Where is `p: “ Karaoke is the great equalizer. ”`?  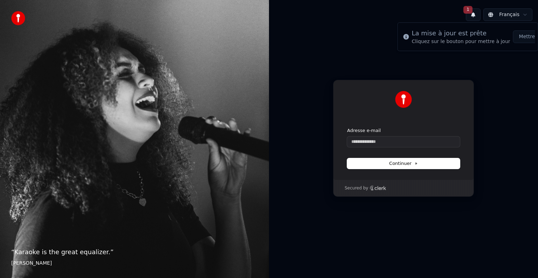 p: “ Karaoke is the great equalizer. ” is located at coordinates (134, 252).